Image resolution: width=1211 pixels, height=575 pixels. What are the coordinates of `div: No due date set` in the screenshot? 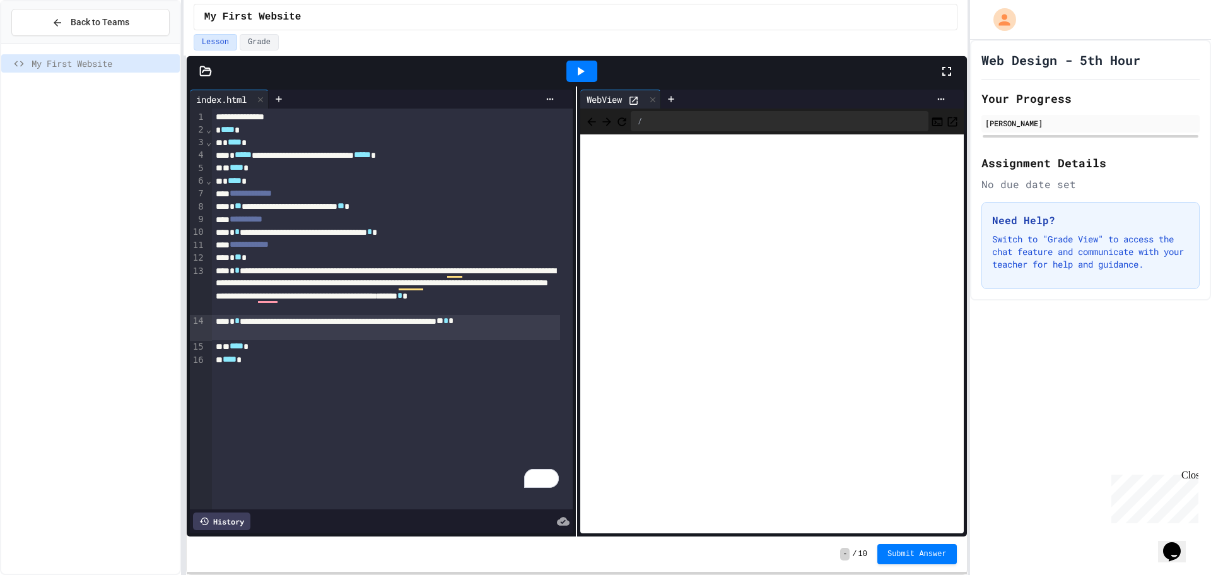 It's located at (1090, 184).